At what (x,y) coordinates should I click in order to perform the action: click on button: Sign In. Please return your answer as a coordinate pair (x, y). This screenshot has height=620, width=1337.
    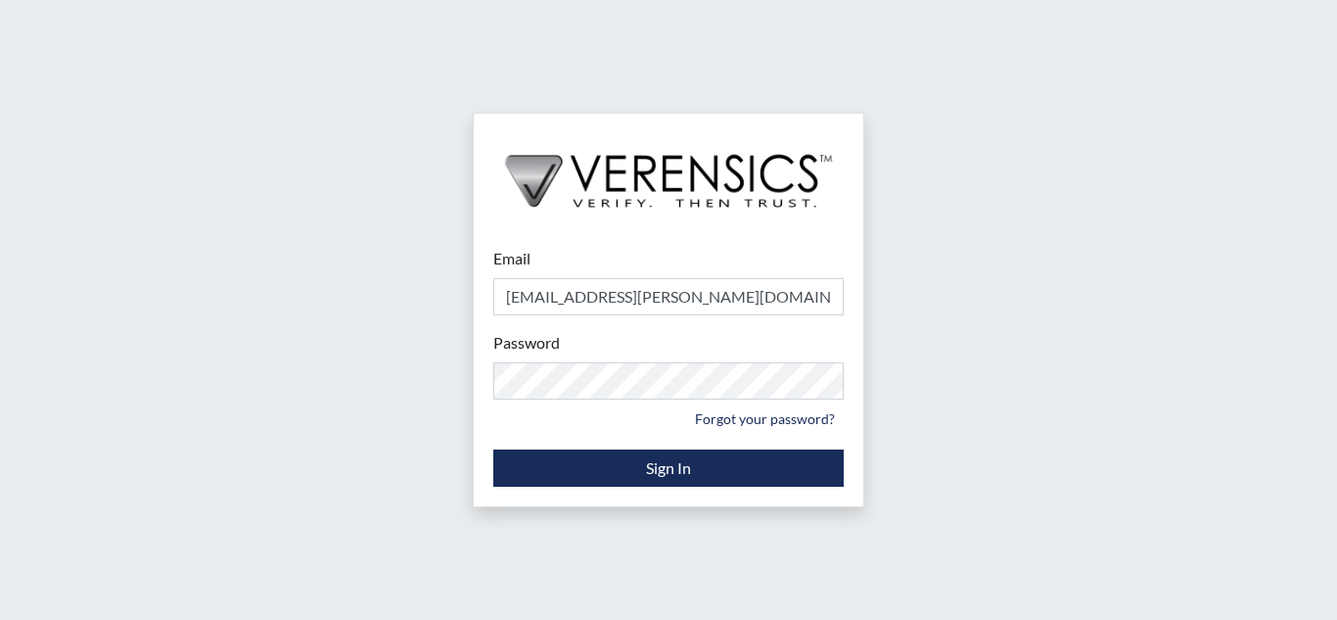
    Looking at the image, I should click on (668, 468).